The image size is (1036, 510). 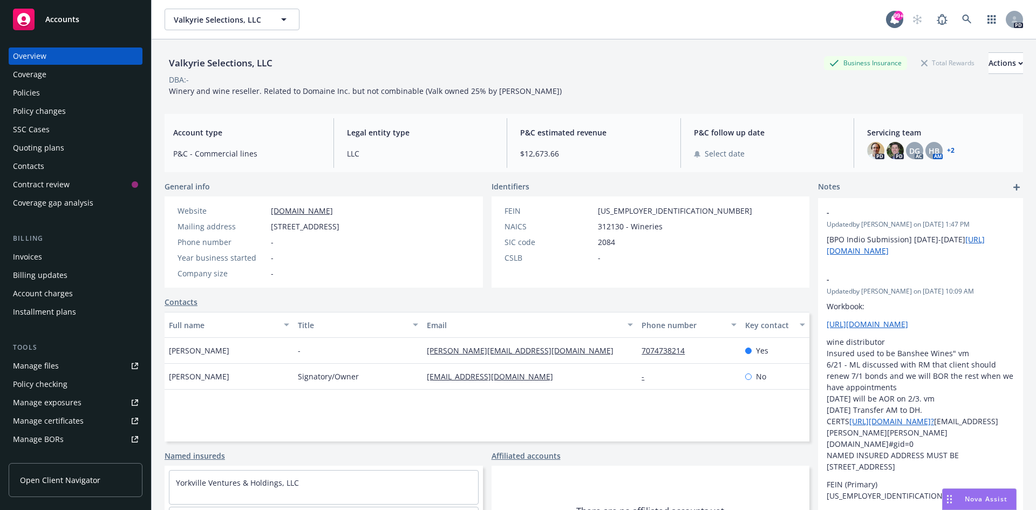 What do you see at coordinates (420, 132) in the screenshot?
I see `span: Legal entity type` at bounding box center [420, 132].